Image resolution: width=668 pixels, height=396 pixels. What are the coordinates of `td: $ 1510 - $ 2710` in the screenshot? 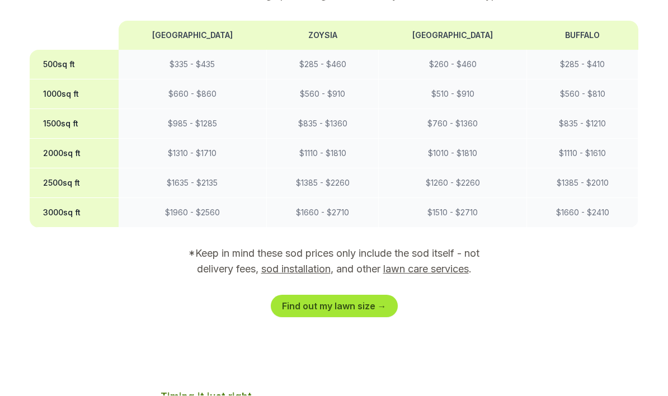 It's located at (453, 213).